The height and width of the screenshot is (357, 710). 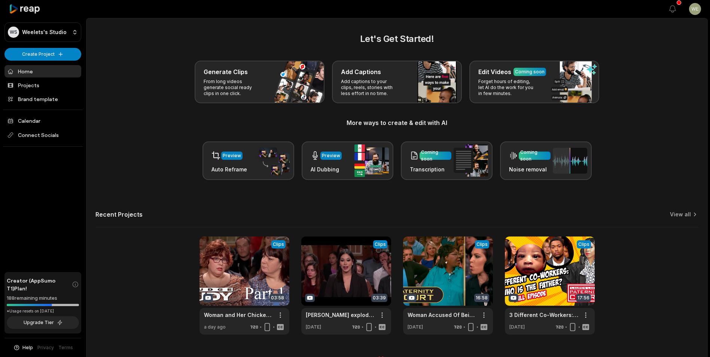 I want to click on p: Weelets's Studio, so click(x=44, y=32).